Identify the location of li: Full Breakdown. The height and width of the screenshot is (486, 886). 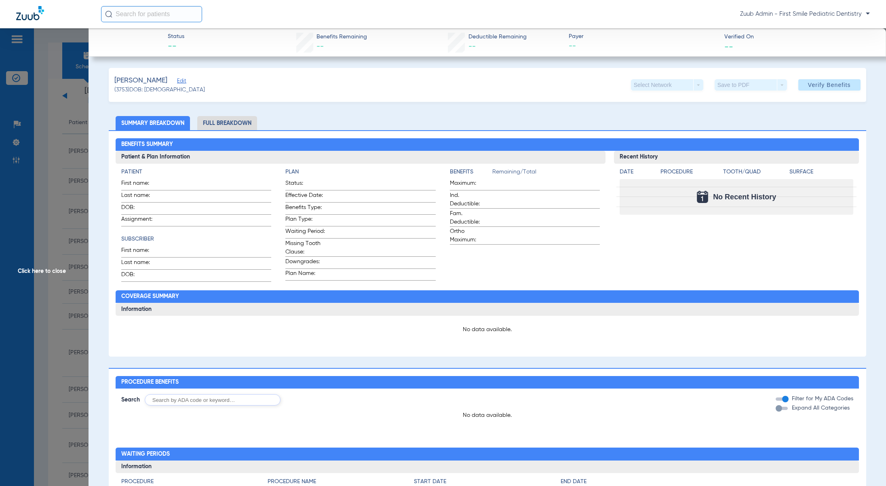
(227, 123).